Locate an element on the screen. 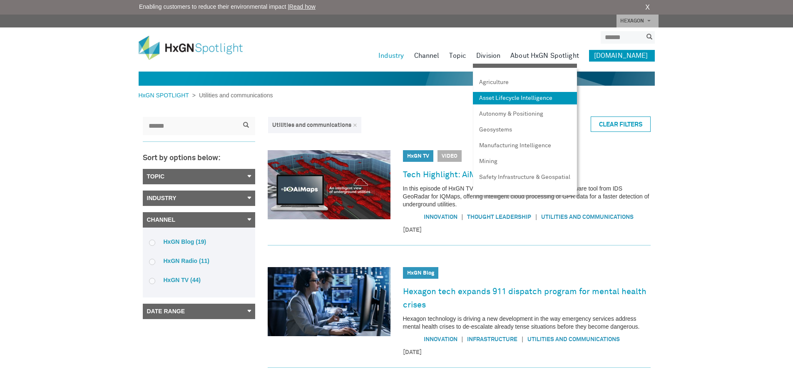  label: HxGN Blog (19) is located at coordinates (199, 242).